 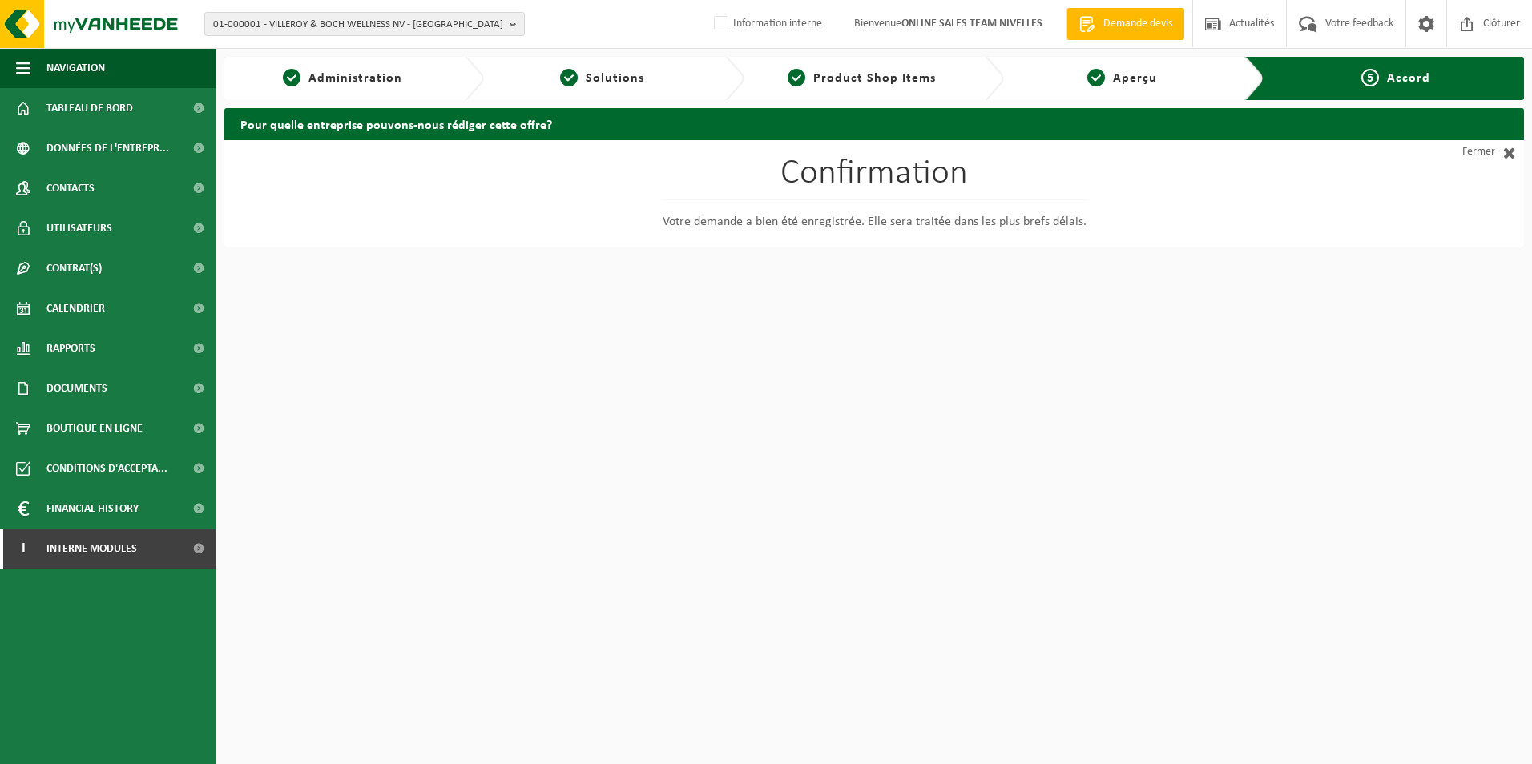 What do you see at coordinates (602, 79) in the screenshot?
I see `a: 2Solutions` at bounding box center [602, 79].